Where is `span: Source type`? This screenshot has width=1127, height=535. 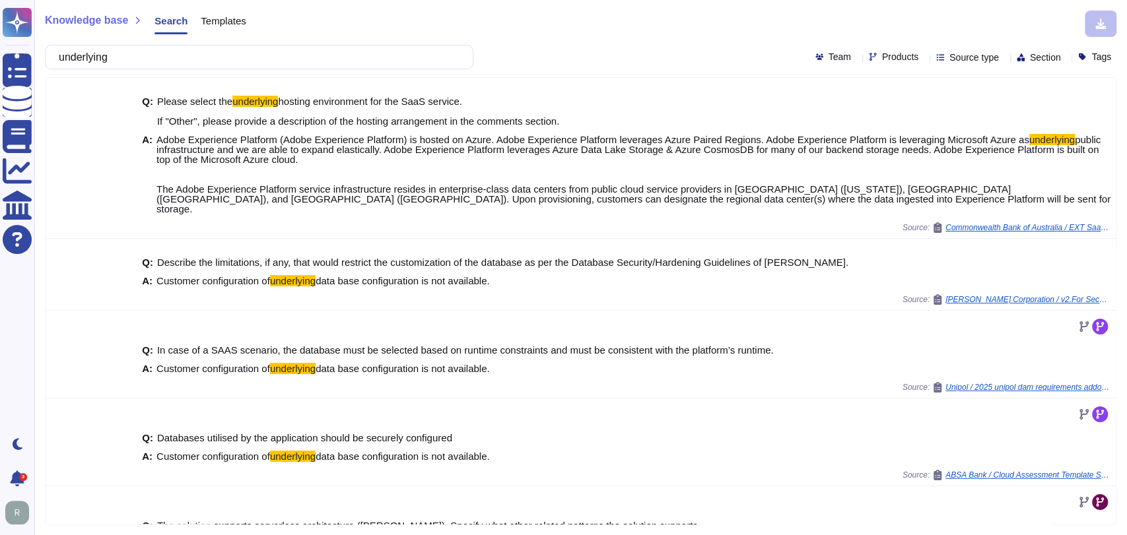
span: Source type is located at coordinates (974, 57).